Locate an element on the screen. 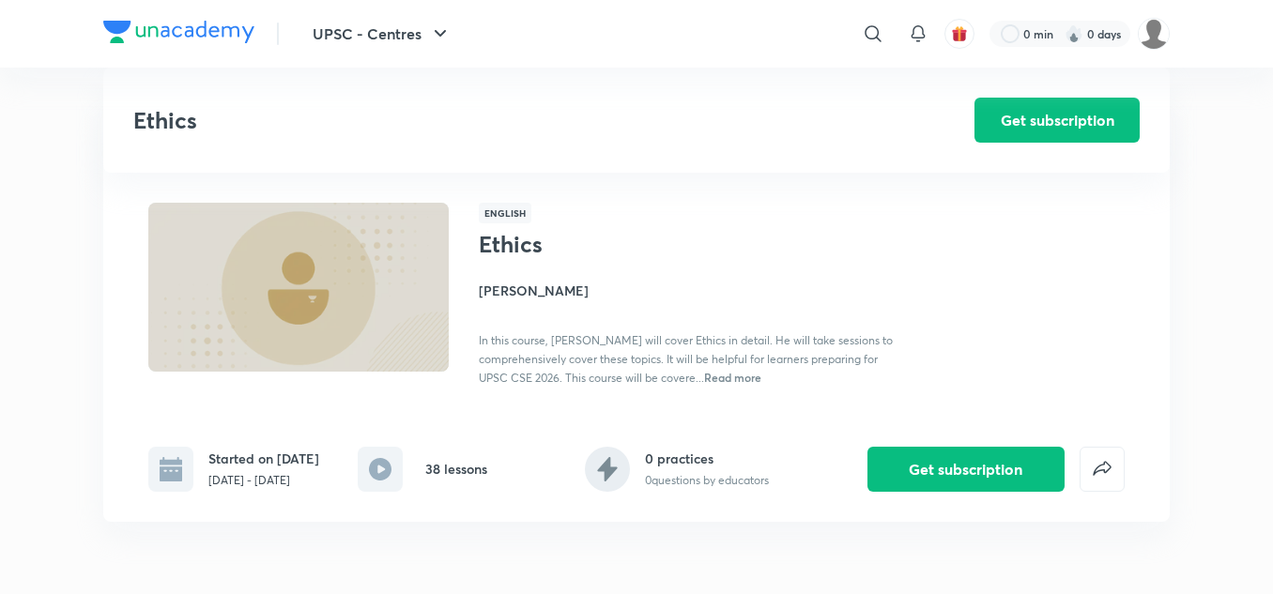 This screenshot has height=594, width=1273. p: 0 questions by educators is located at coordinates (707, 481).